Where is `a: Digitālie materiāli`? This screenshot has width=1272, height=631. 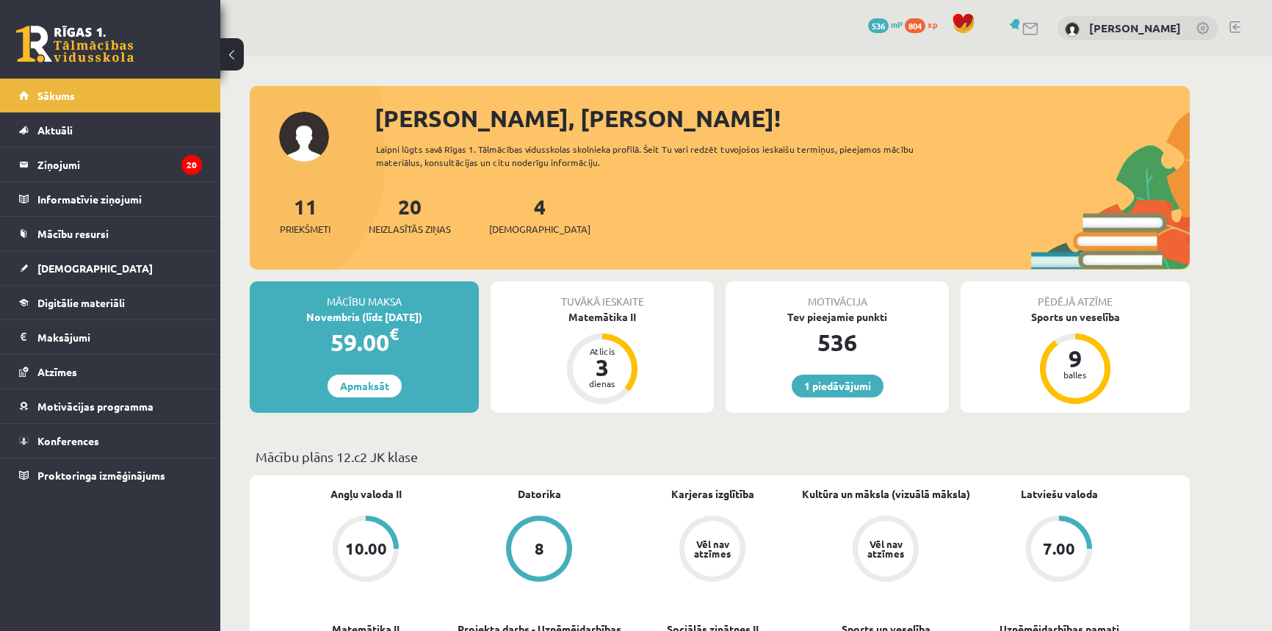
a: Digitālie materiāli is located at coordinates (110, 302).